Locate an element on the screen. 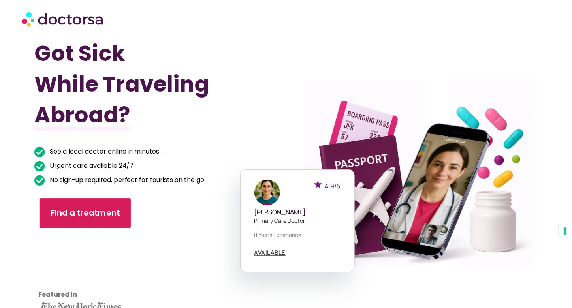 Image resolution: width=572 pixels, height=308 pixels. span: AVAILABLE is located at coordinates (270, 252).